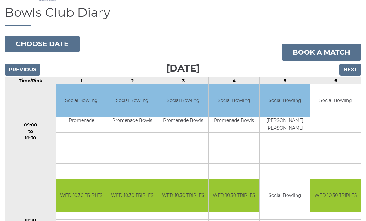 The height and width of the screenshot is (221, 366). Describe the element at coordinates (285, 81) in the screenshot. I see `td: 5` at that location.